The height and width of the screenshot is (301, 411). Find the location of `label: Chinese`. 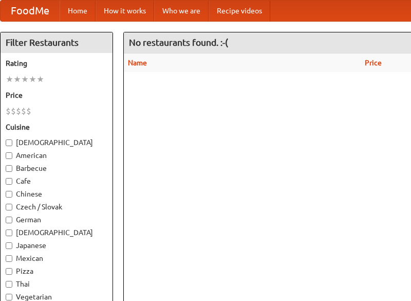

label: Chinese is located at coordinates (57, 194).